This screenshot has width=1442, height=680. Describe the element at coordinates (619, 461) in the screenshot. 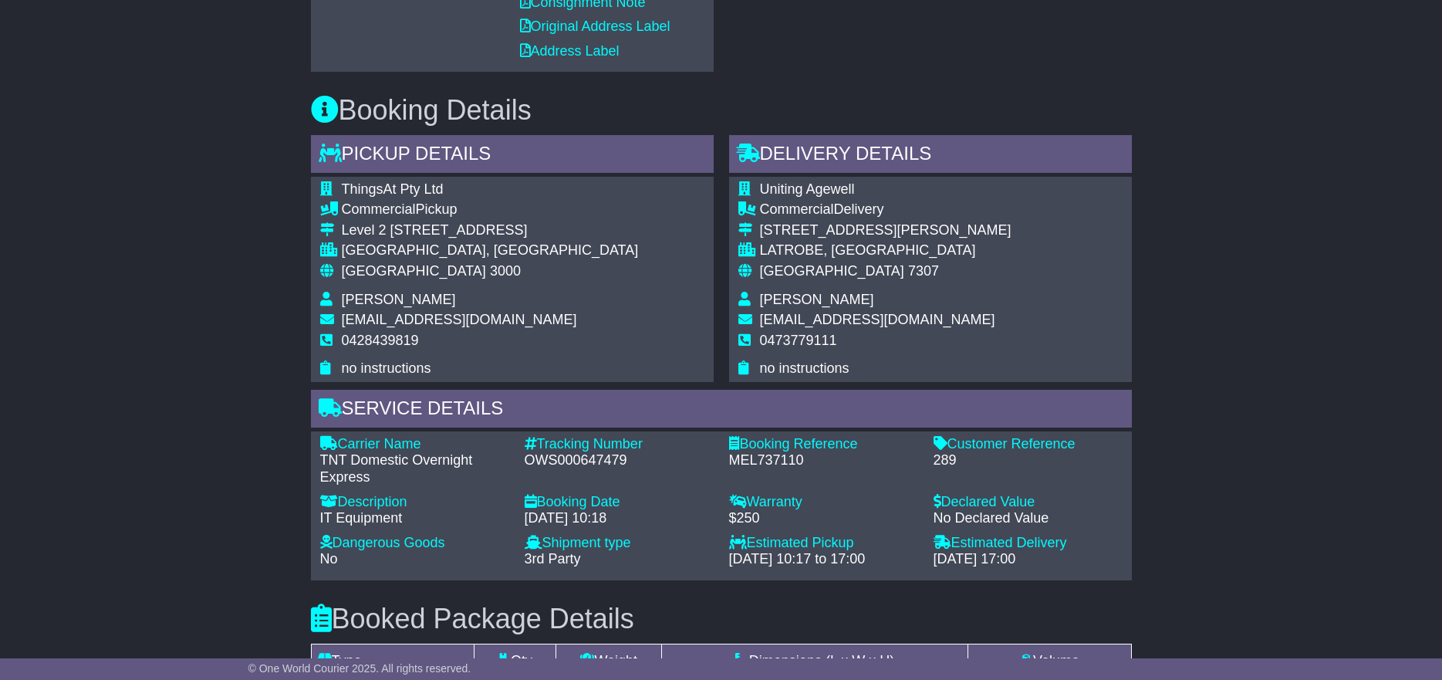

I see `div: OWS000647479` at that location.